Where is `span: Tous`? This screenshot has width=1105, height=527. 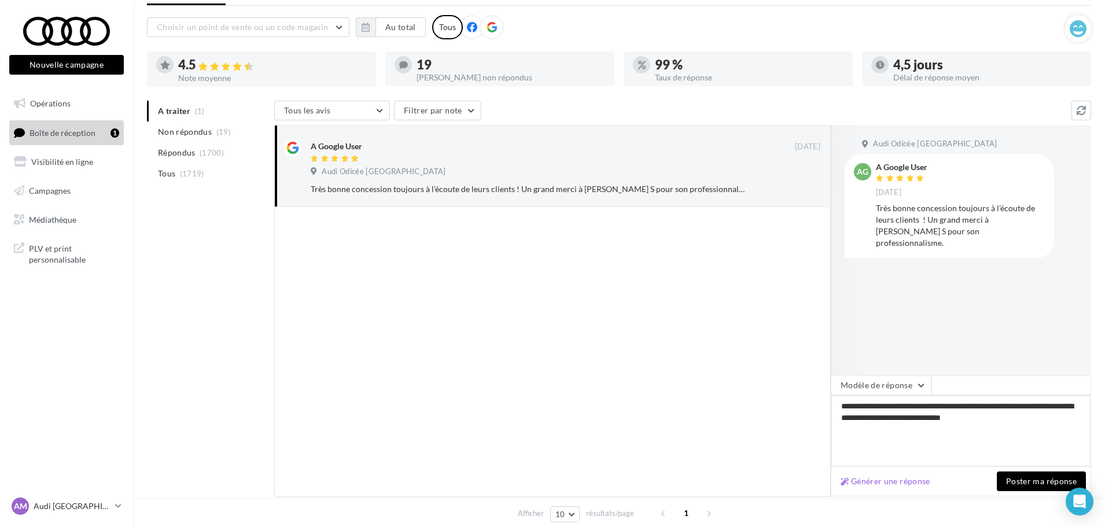 span: Tous is located at coordinates (167, 174).